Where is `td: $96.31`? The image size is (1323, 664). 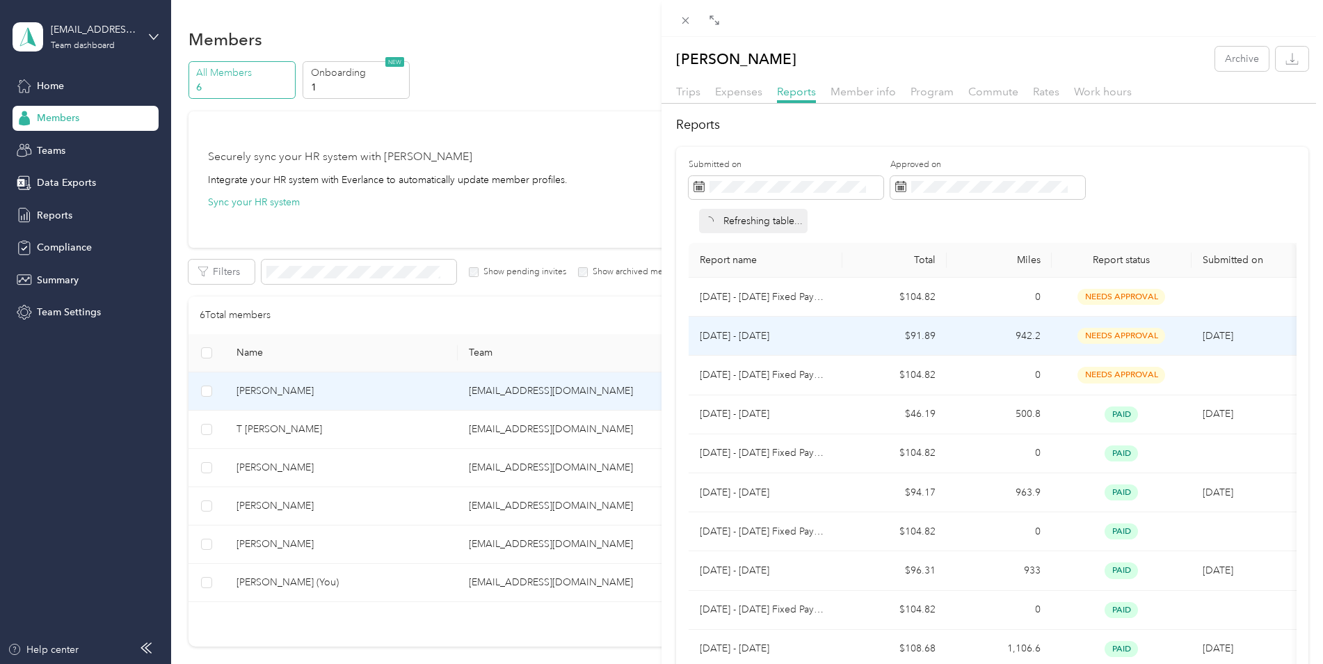
td: $96.31 is located at coordinates (894, 570).